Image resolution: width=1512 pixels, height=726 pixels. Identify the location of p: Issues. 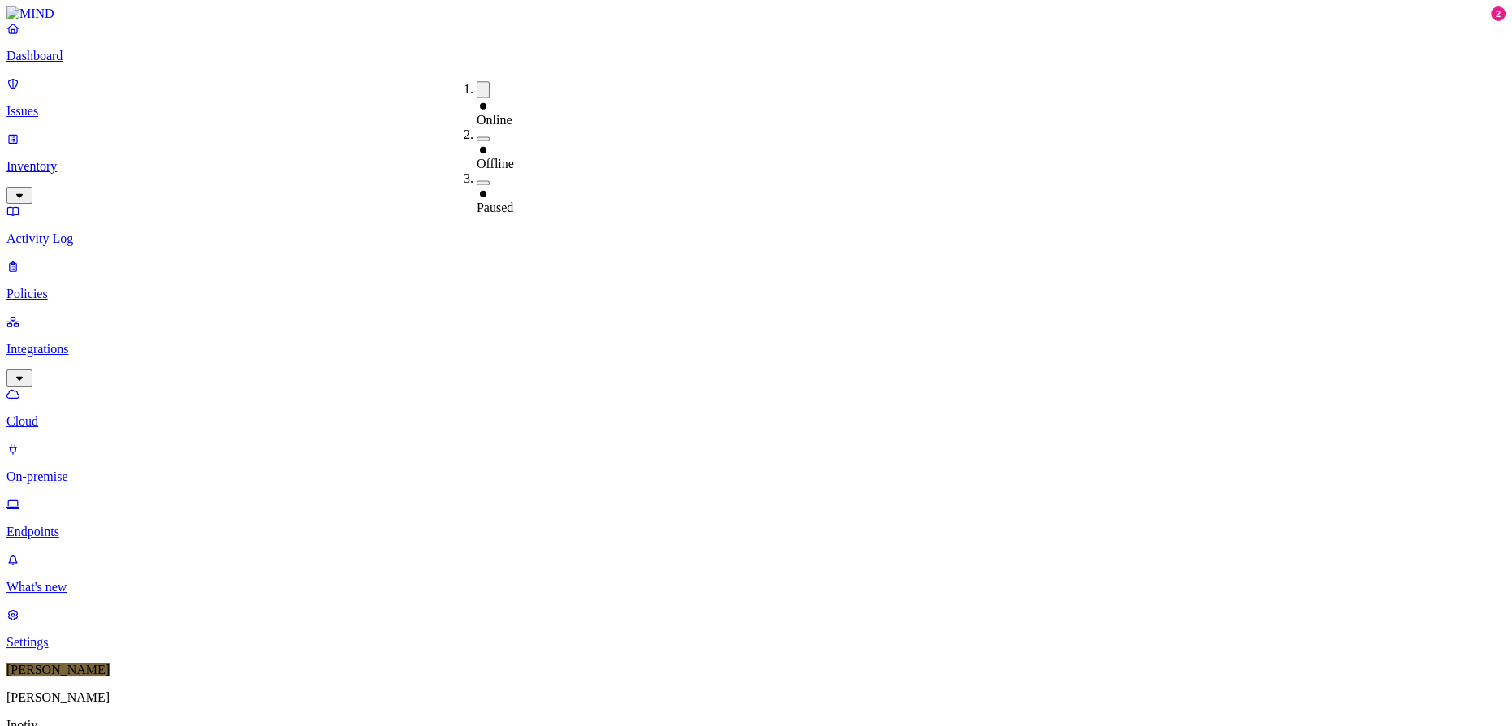
(756, 111).